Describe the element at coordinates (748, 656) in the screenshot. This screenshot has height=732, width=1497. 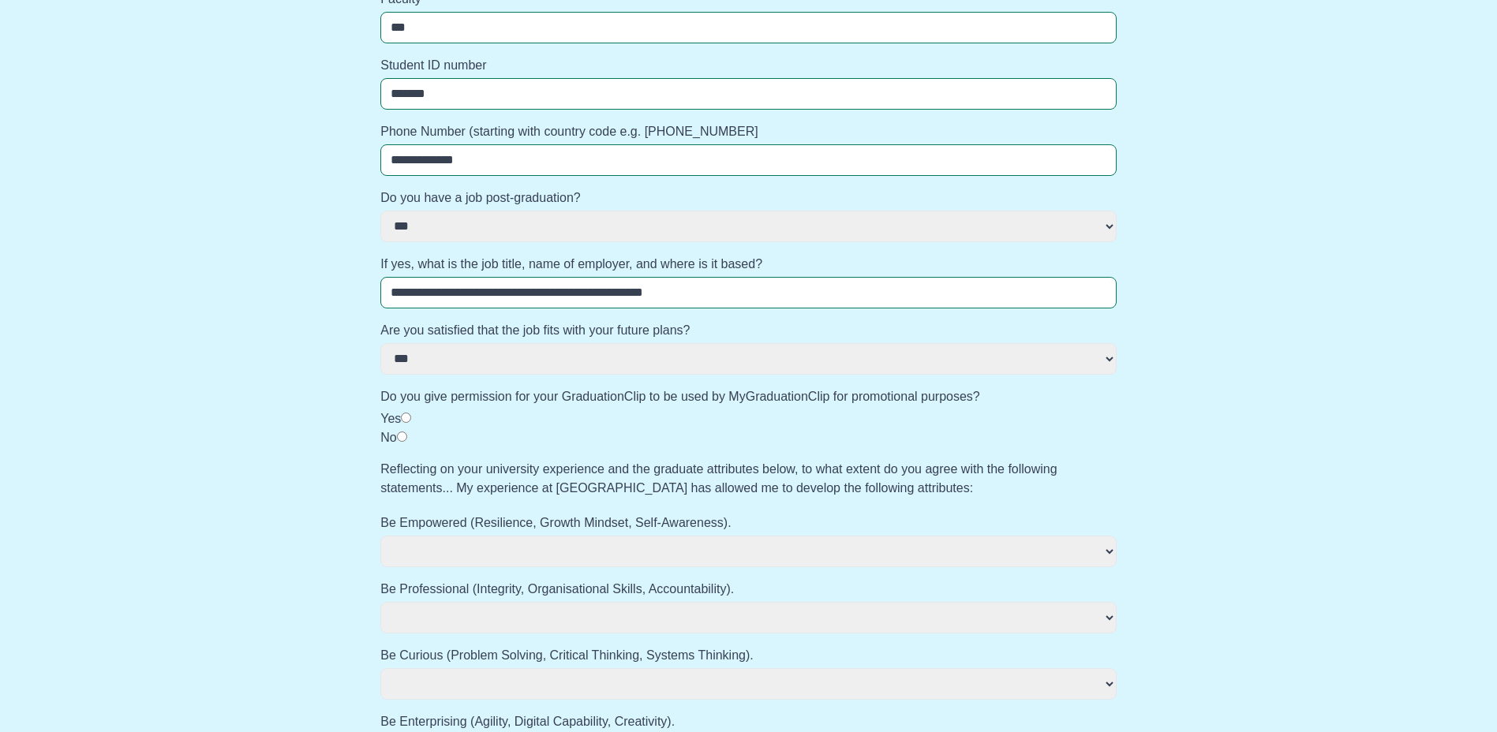
I see `label: Be Curious (Problem Solving, Critical Thinking, Systems Thinking).` at that location.